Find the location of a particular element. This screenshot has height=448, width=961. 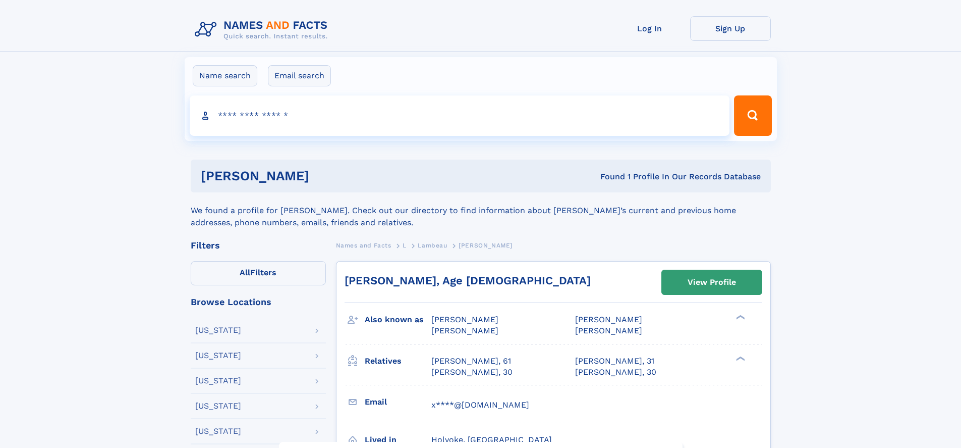

h3: Relatives is located at coordinates (398, 361).